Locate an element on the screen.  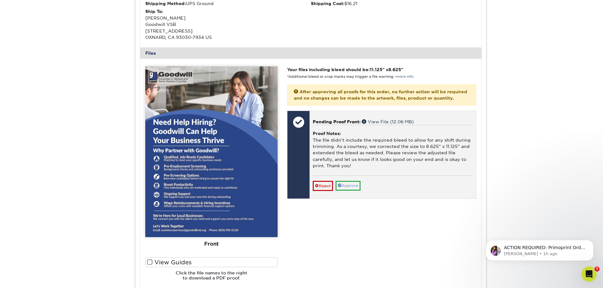
a: Reject is located at coordinates (323, 186).